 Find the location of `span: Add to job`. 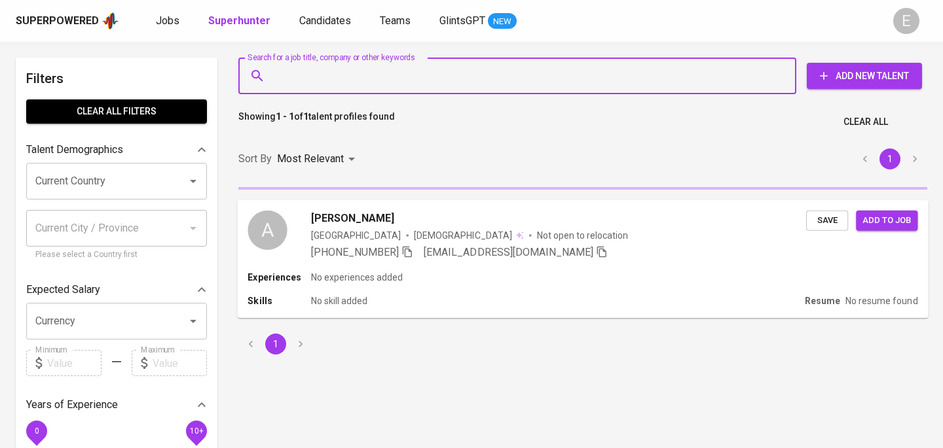

span: Add to job is located at coordinates (886, 220).